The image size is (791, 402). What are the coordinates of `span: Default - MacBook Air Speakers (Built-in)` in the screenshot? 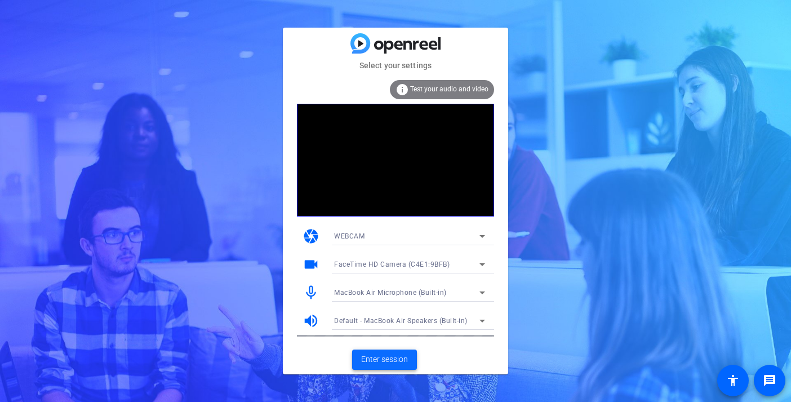 It's located at (400, 320).